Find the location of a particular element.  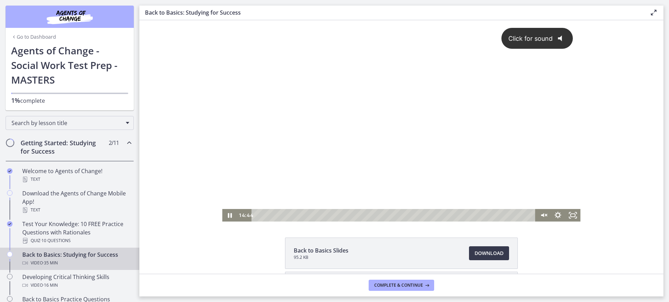

div: Developing Critical Thinking Skills is located at coordinates (77, 281).